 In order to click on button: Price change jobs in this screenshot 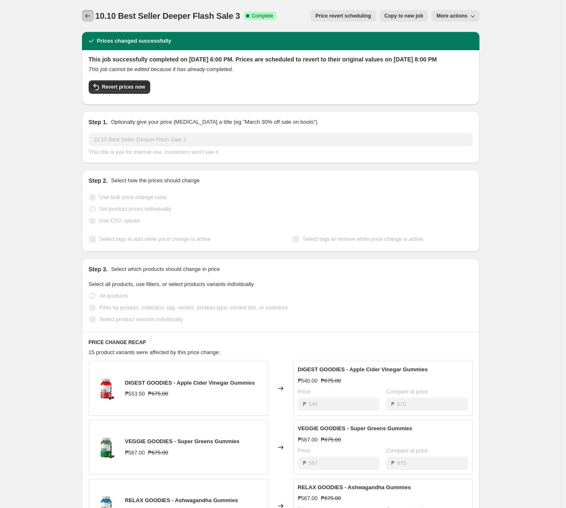, I will do `click(88, 16)`.